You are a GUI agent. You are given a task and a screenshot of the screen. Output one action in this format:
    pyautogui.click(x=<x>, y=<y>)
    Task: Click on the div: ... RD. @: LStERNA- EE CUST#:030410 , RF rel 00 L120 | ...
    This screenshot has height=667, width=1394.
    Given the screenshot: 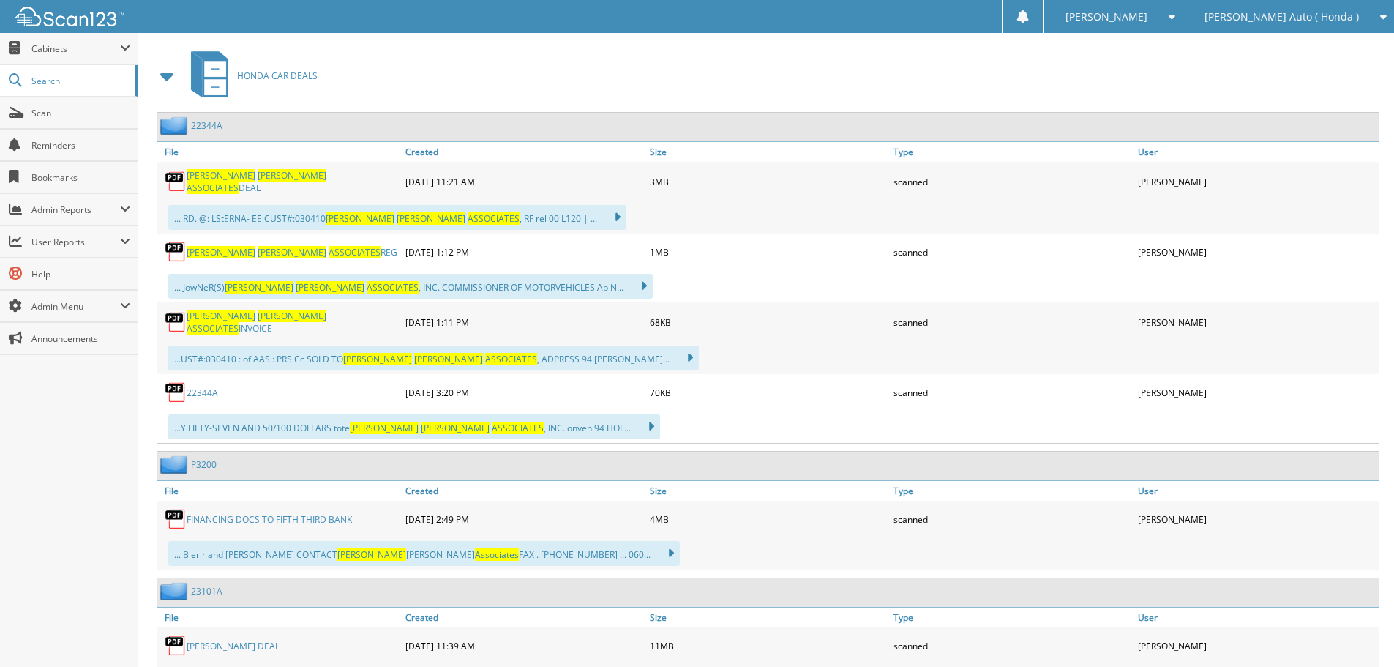 What is the action you would take?
    pyautogui.click(x=397, y=217)
    